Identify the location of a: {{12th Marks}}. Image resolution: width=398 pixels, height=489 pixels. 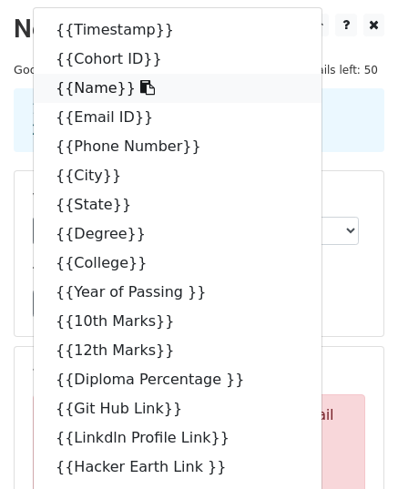
(178, 351).